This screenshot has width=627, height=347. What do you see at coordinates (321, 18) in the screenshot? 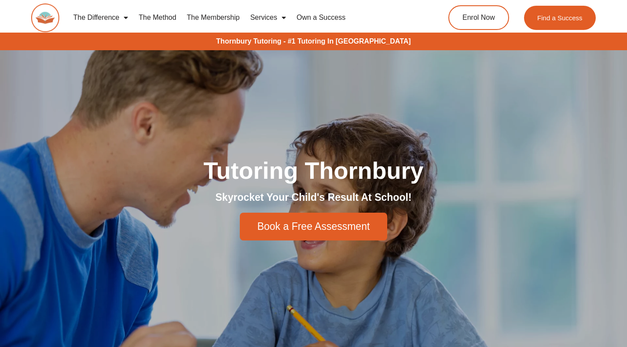
I see `a: Own a Success` at bounding box center [321, 18].